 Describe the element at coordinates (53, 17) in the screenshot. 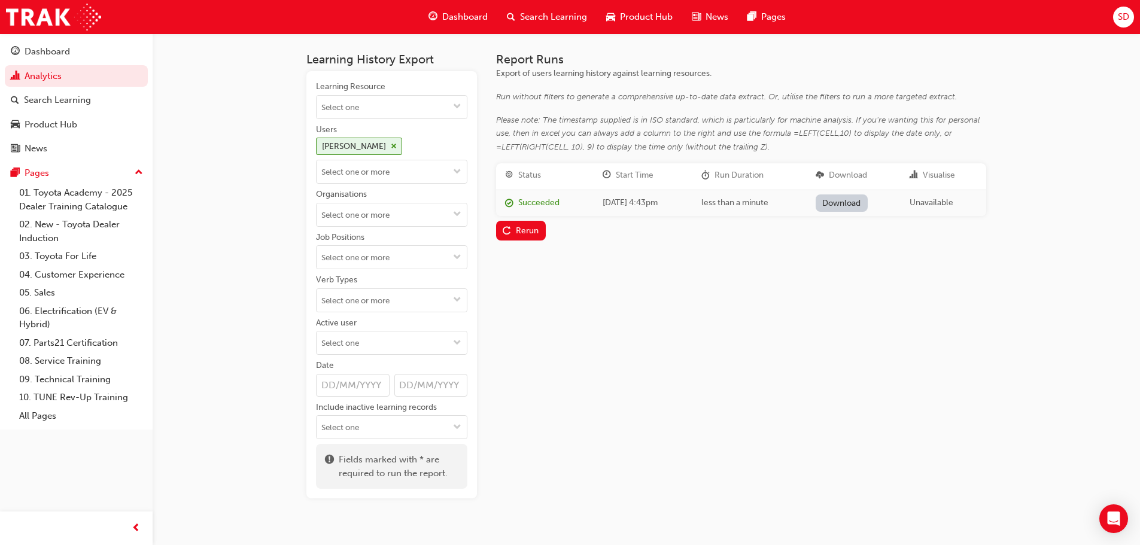

I see `a: Trak` at that location.